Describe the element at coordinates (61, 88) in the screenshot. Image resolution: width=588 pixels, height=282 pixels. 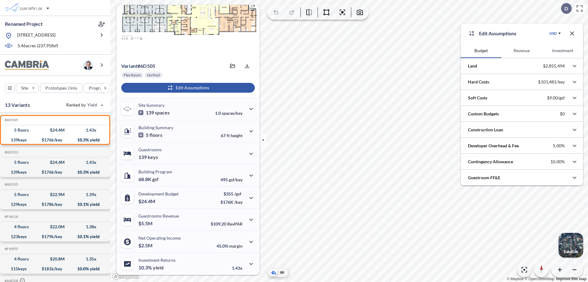
I see `button: Prototypes Only` at that location.